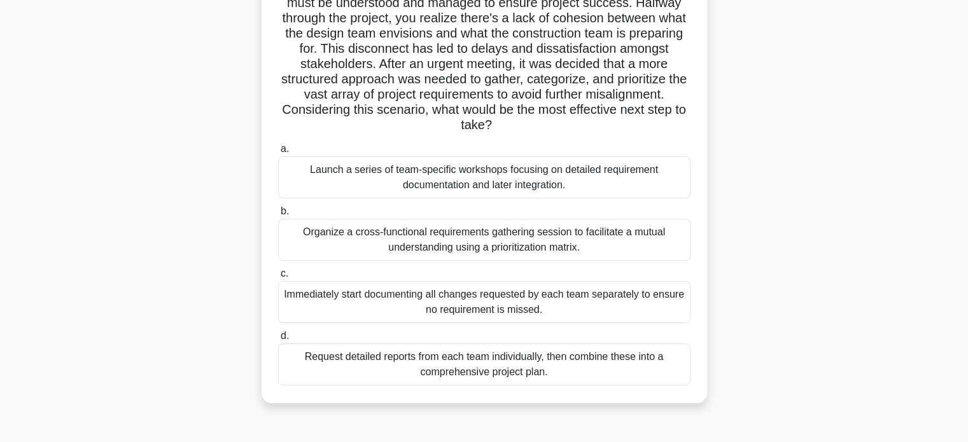 This screenshot has height=442, width=968. Describe the element at coordinates (285, 148) in the screenshot. I see `span: a.` at that location.